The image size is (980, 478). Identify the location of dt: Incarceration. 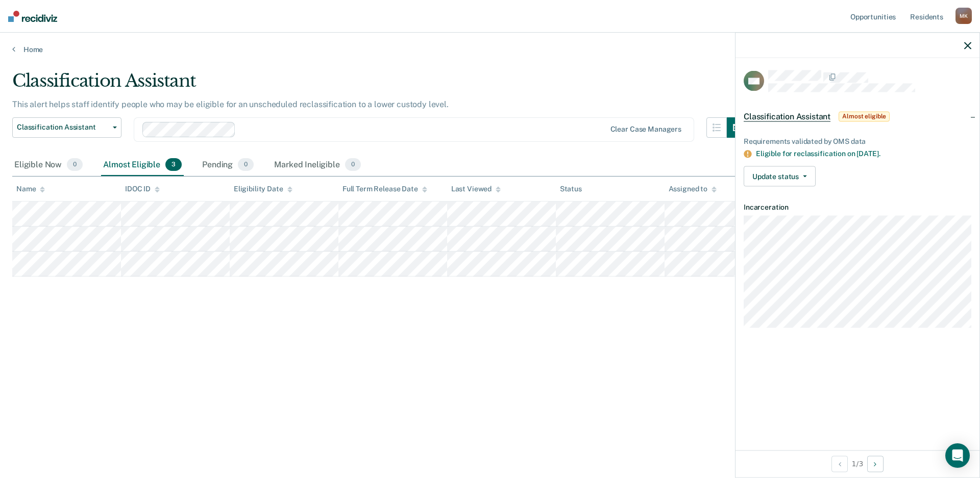
(857, 207).